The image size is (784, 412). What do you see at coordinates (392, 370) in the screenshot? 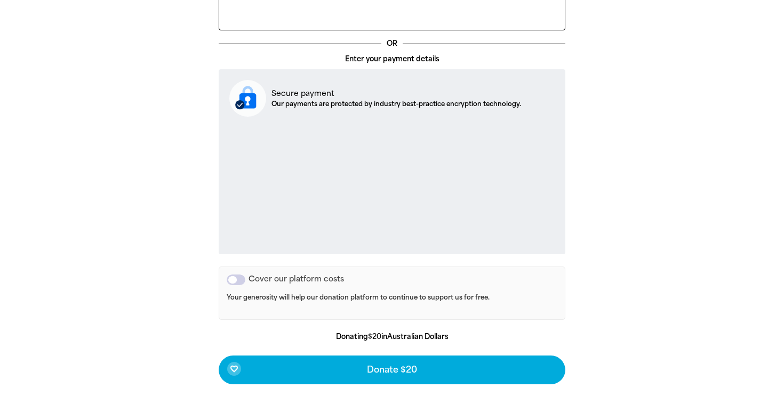
I see `button: favorite_borderDonate $20` at bounding box center [392, 370].